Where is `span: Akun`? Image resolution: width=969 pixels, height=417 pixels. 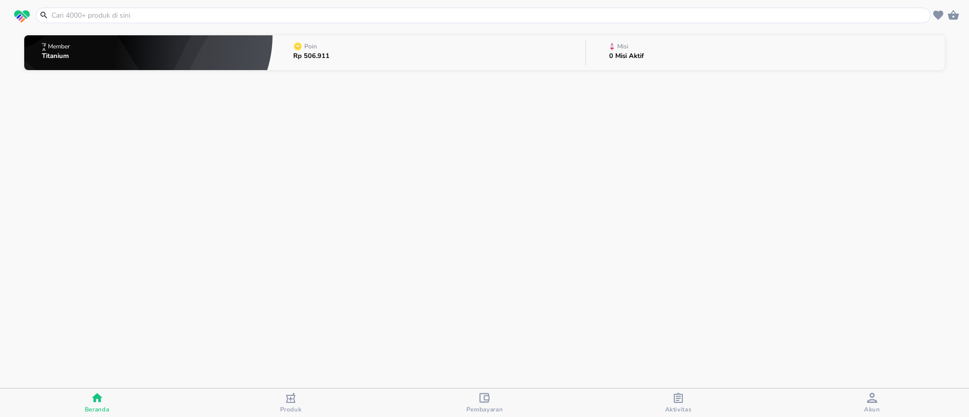
span: Akun is located at coordinates (872, 410).